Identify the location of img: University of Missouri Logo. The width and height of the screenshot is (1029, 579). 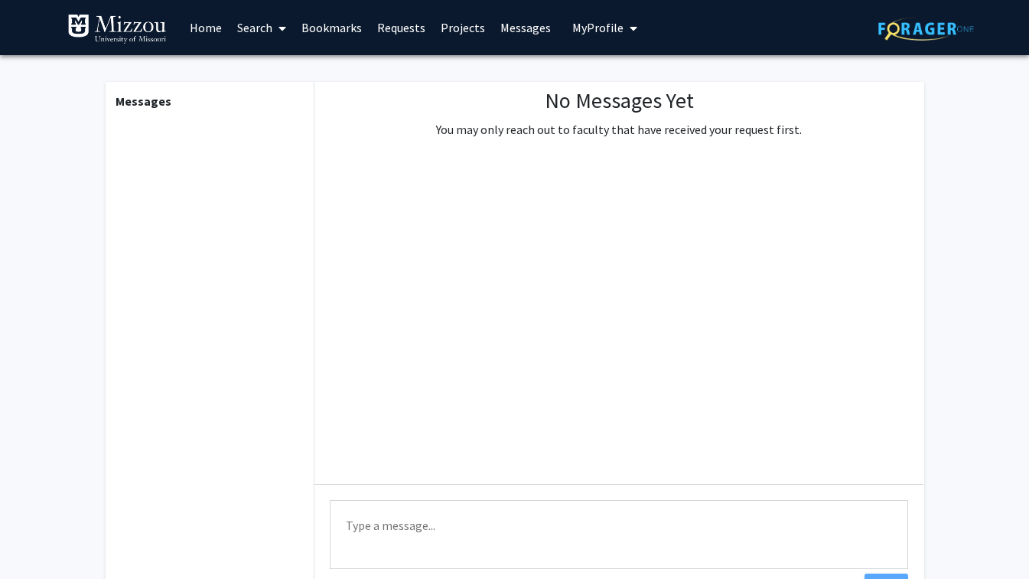
(117, 29).